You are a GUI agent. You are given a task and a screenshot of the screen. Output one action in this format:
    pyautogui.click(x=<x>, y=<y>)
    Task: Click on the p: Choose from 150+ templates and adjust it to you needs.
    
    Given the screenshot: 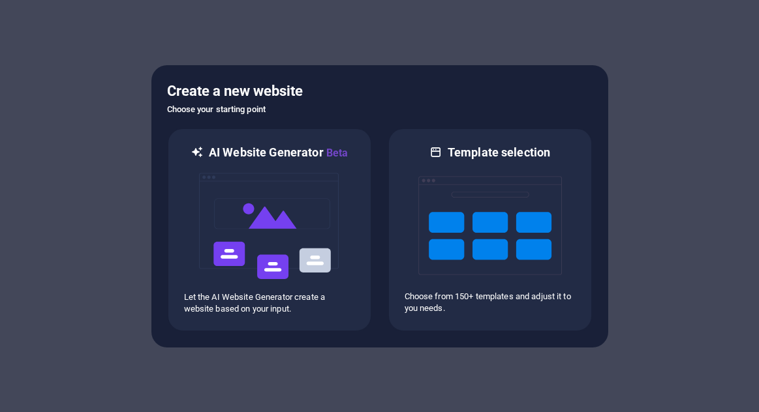 What is the action you would take?
    pyautogui.click(x=490, y=303)
    